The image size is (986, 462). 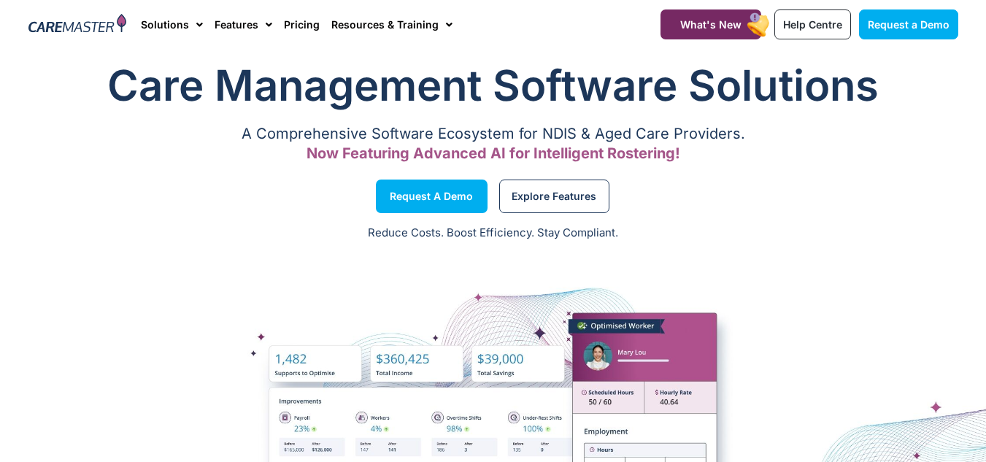 What do you see at coordinates (554, 196) in the screenshot?
I see `span: Explore Features` at bounding box center [554, 196].